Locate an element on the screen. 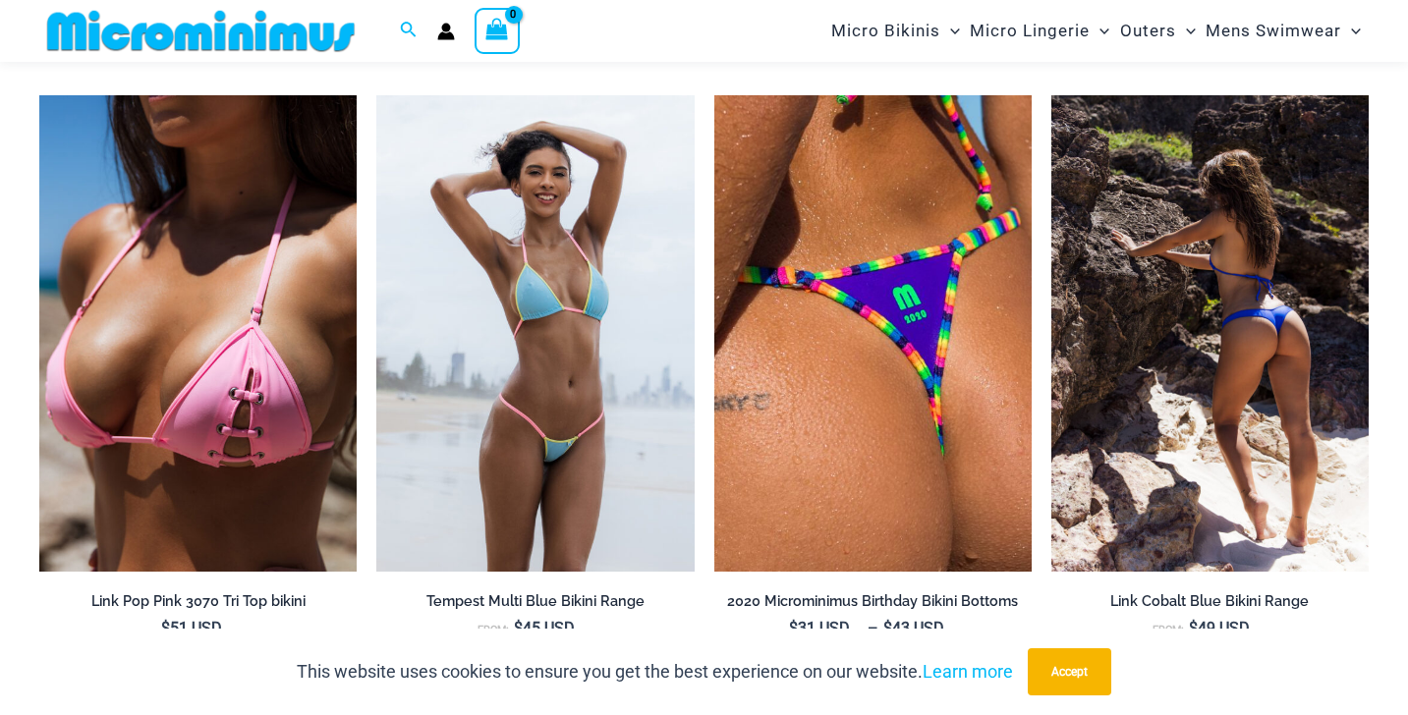 Image resolution: width=1408 pixels, height=715 pixels. a: Link Pop Pink 3070 Tri Top bikini is located at coordinates (197, 605).